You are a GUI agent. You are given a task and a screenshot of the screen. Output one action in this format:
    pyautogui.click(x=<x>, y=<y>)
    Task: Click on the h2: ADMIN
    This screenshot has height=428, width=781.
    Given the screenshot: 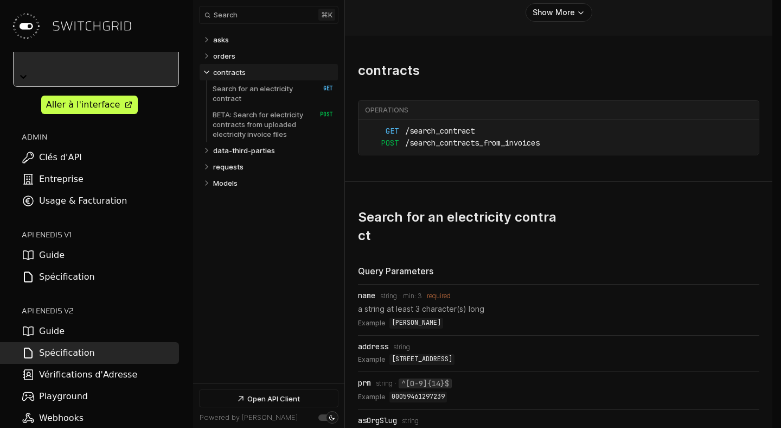 What is the action you would take?
    pyautogui.click(x=100, y=137)
    